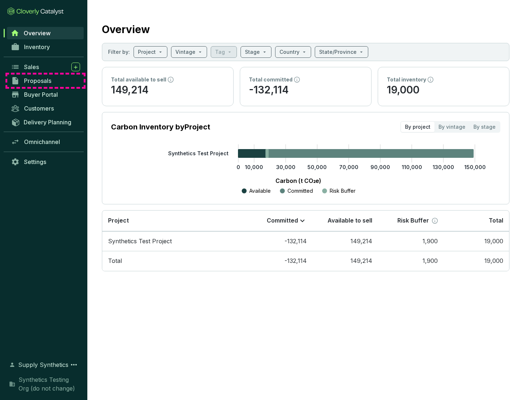 The width and height of the screenshot is (524, 400). I want to click on p: Available, so click(260, 191).